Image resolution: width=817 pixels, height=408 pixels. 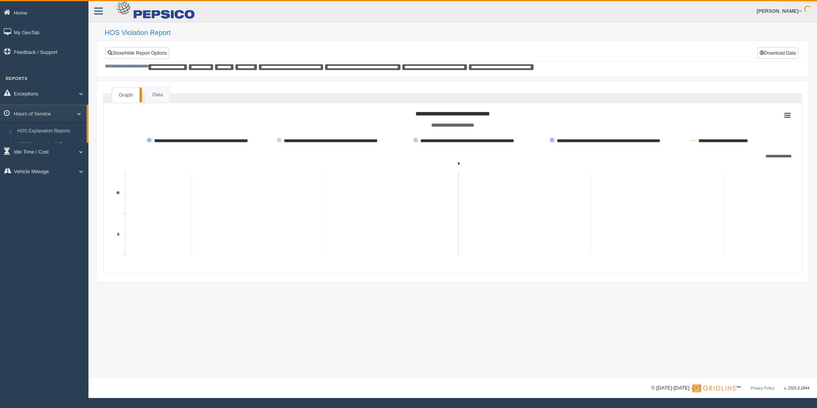 What do you see at coordinates (457, 33) in the screenshot?
I see `h2: HOS Violation Report` at bounding box center [457, 33].